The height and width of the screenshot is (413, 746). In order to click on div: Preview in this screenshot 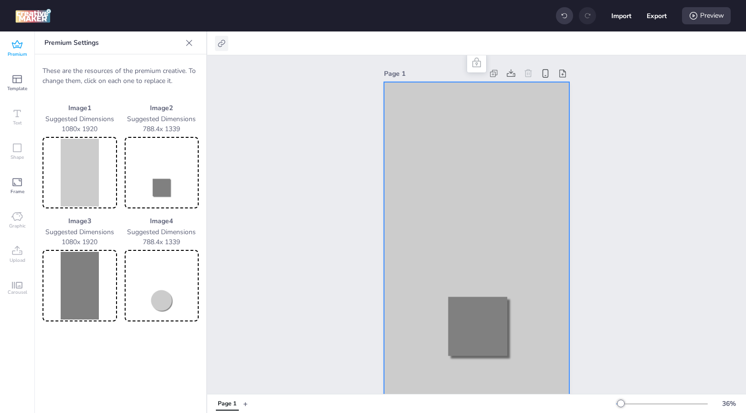, I will do `click(706, 16)`.